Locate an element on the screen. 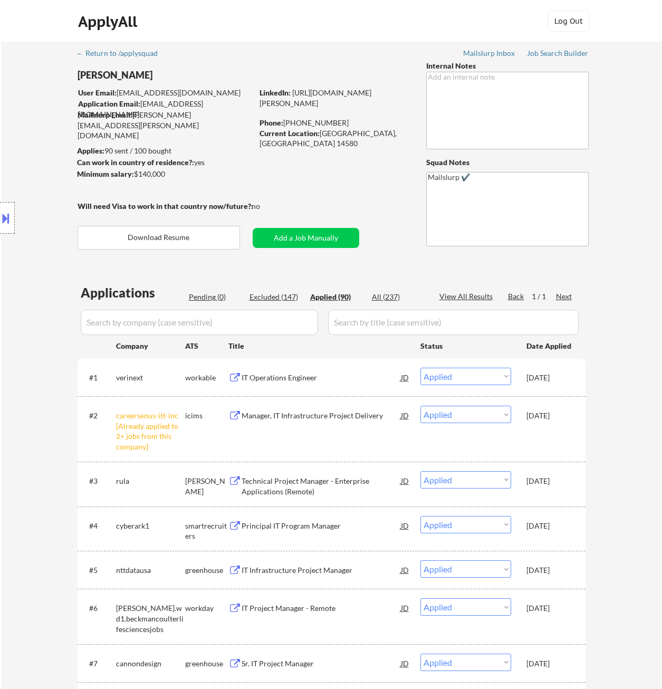  div: #7 is located at coordinates (98, 664).